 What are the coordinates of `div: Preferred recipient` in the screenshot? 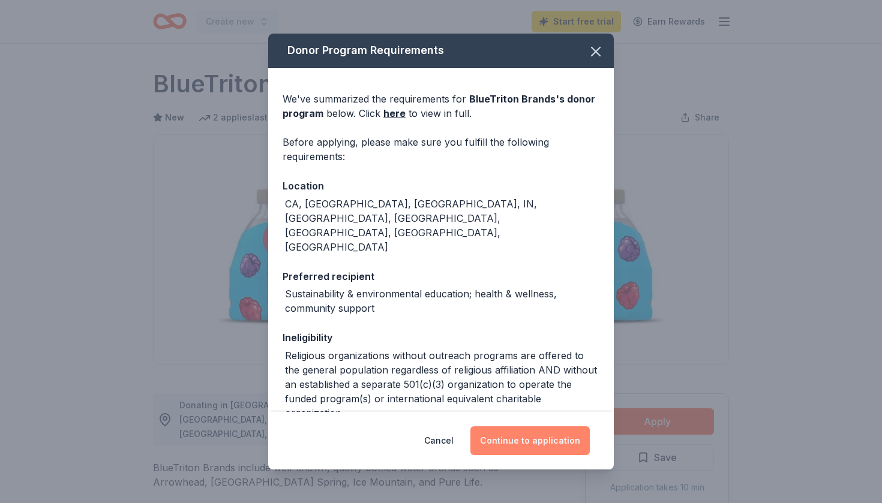 It's located at (441, 277).